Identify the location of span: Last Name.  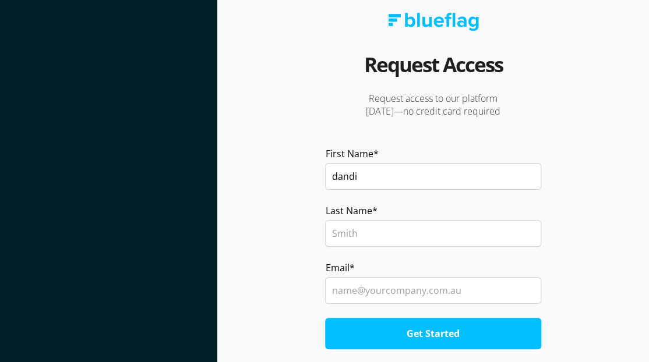
(348, 211).